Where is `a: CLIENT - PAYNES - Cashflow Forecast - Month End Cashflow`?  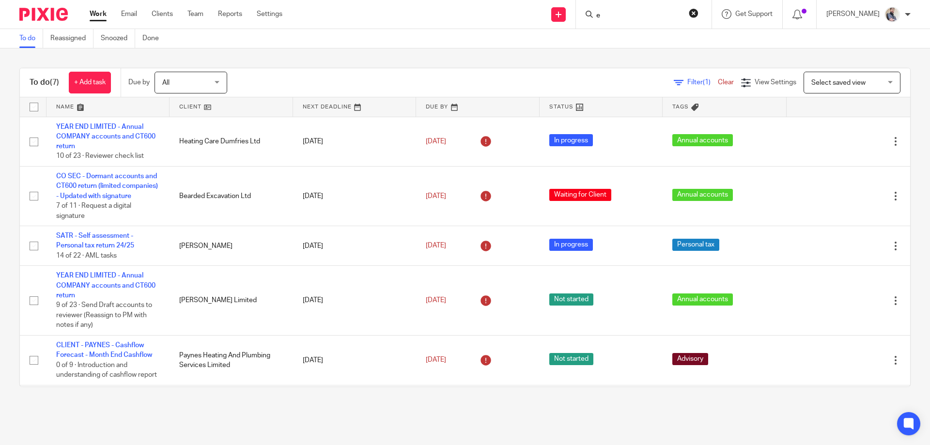
a: CLIENT - PAYNES - Cashflow Forecast - Month End Cashflow is located at coordinates (104, 350).